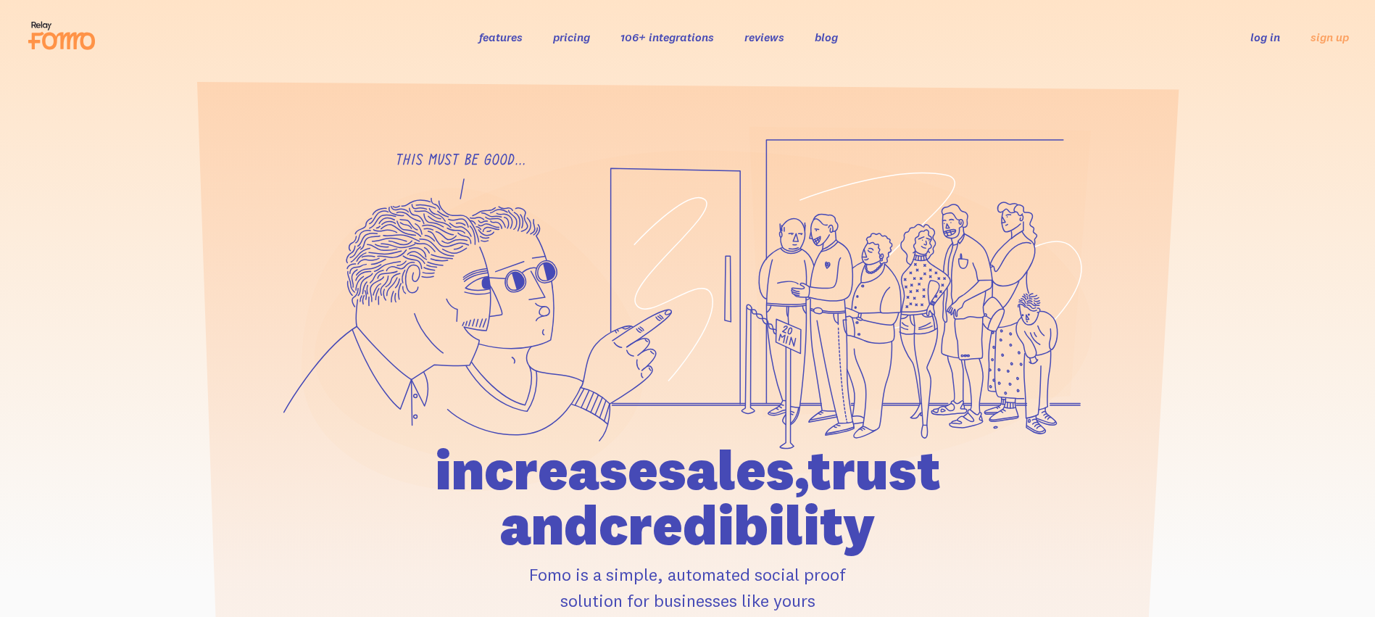  Describe the element at coordinates (1265, 37) in the screenshot. I see `a: log in` at that location.